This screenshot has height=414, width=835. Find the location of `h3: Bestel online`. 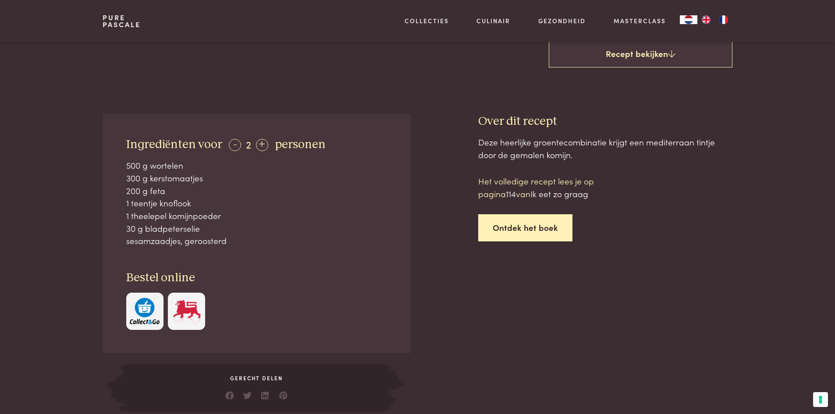

h3: Bestel online is located at coordinates (257, 278).